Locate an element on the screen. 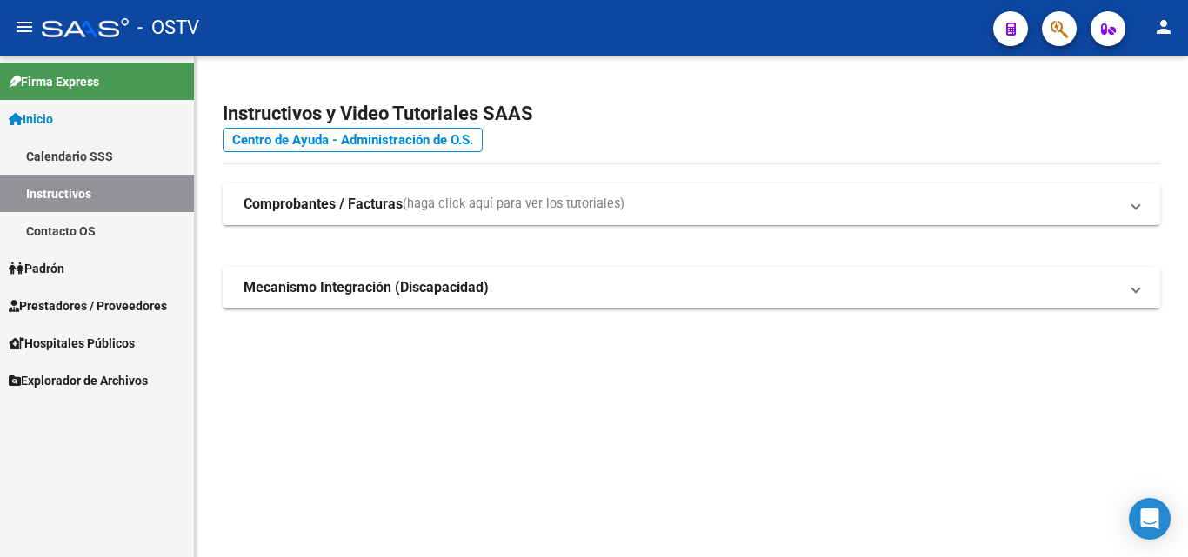  mat-icon: person is located at coordinates (1164, 27).